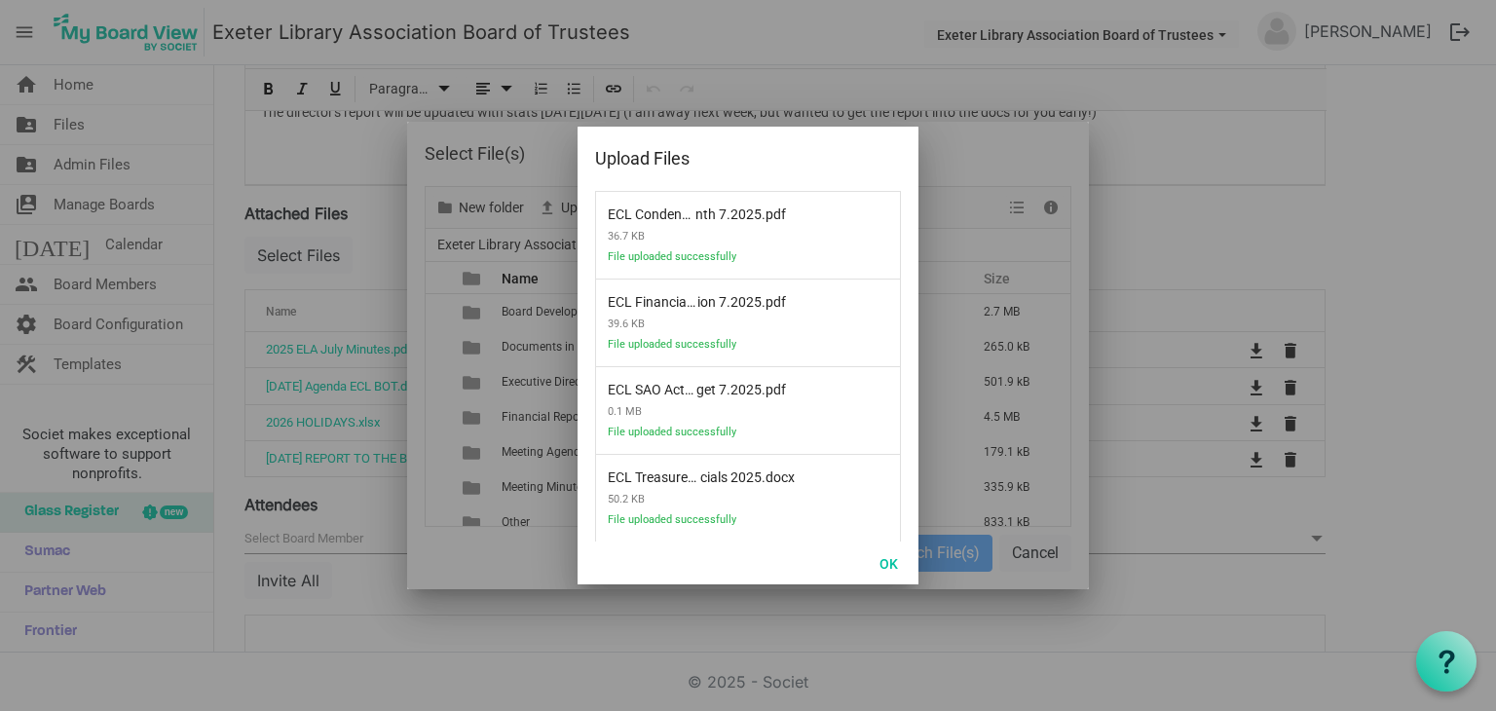 This screenshot has width=1496, height=711. I want to click on span: 0.1 MB, so click(710, 411).